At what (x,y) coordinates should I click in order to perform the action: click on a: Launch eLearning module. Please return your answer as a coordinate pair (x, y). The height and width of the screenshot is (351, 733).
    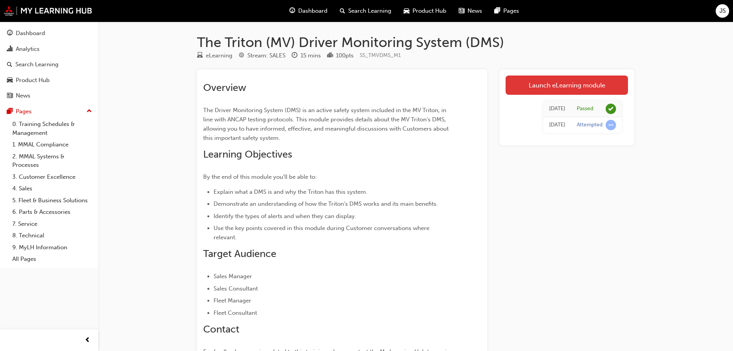
    Looking at the image, I should click on (567, 85).